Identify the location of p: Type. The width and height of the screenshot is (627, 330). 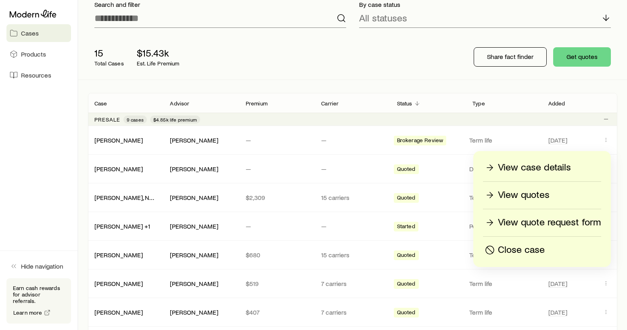
(479, 103).